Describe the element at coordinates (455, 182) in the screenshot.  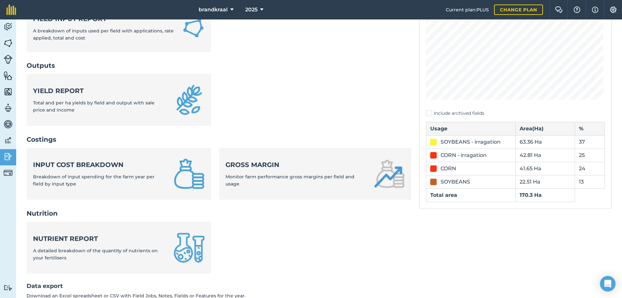
I see `div: SOYBEANS` at that location.